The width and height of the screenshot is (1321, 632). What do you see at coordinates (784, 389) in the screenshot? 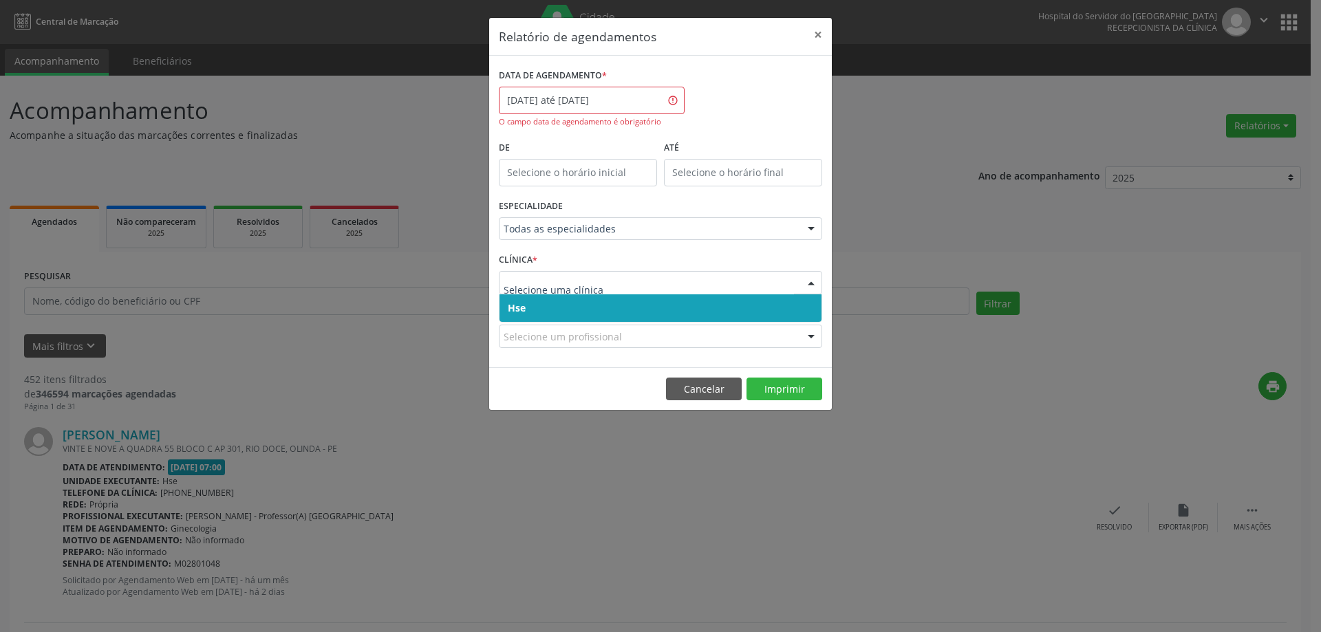
I see `button: Imprimir` at bounding box center [784, 389].